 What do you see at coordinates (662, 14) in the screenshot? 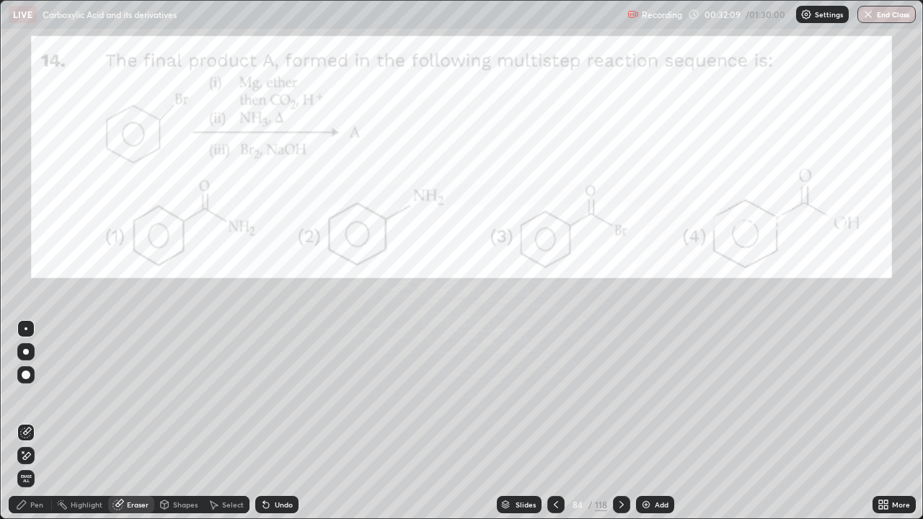
I see `p: Recording` at bounding box center [662, 14].